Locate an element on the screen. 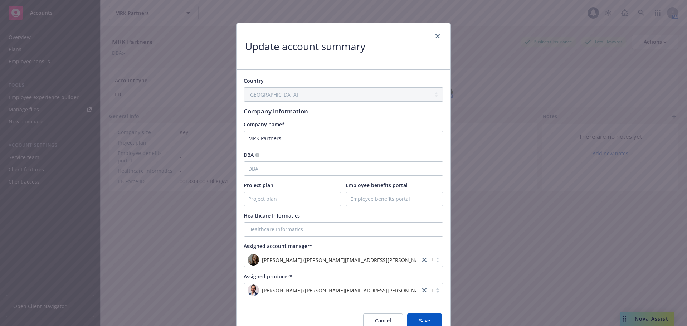 Image resolution: width=687 pixels, height=326 pixels. span: Country is located at coordinates (254, 81).